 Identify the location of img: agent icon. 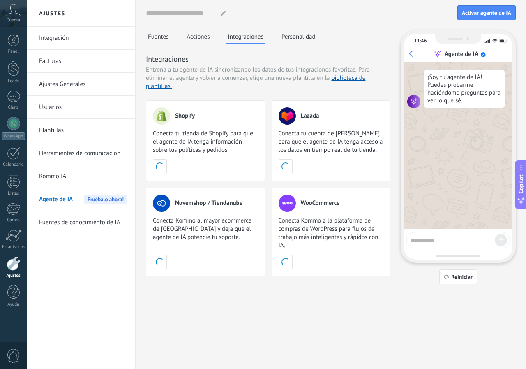
(414, 101).